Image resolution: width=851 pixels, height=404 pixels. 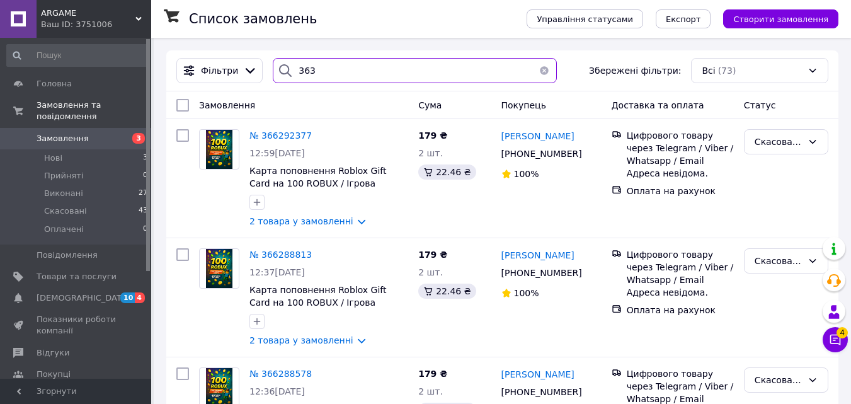 What do you see at coordinates (430, 105) in the screenshot?
I see `span: Cума` at bounding box center [430, 105].